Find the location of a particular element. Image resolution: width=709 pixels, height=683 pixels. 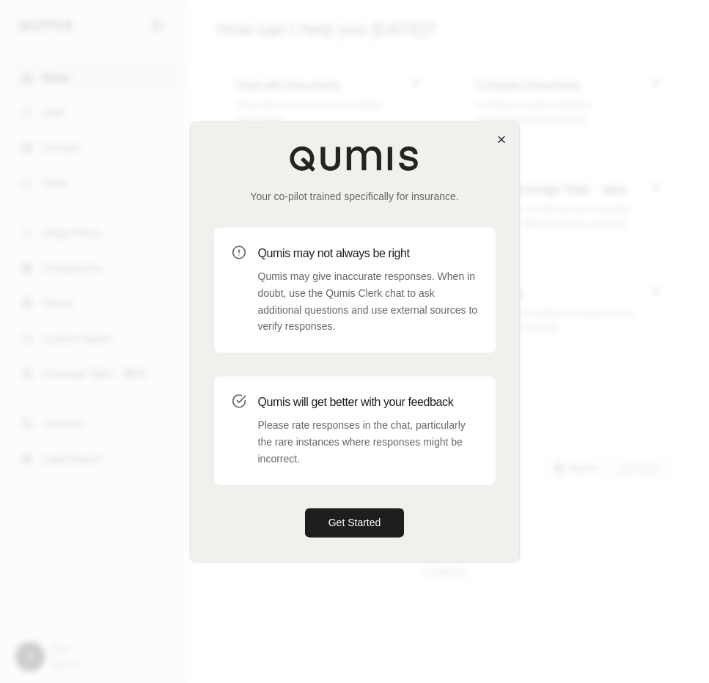

h3: Qumis will get better with your feedback is located at coordinates (368, 402).